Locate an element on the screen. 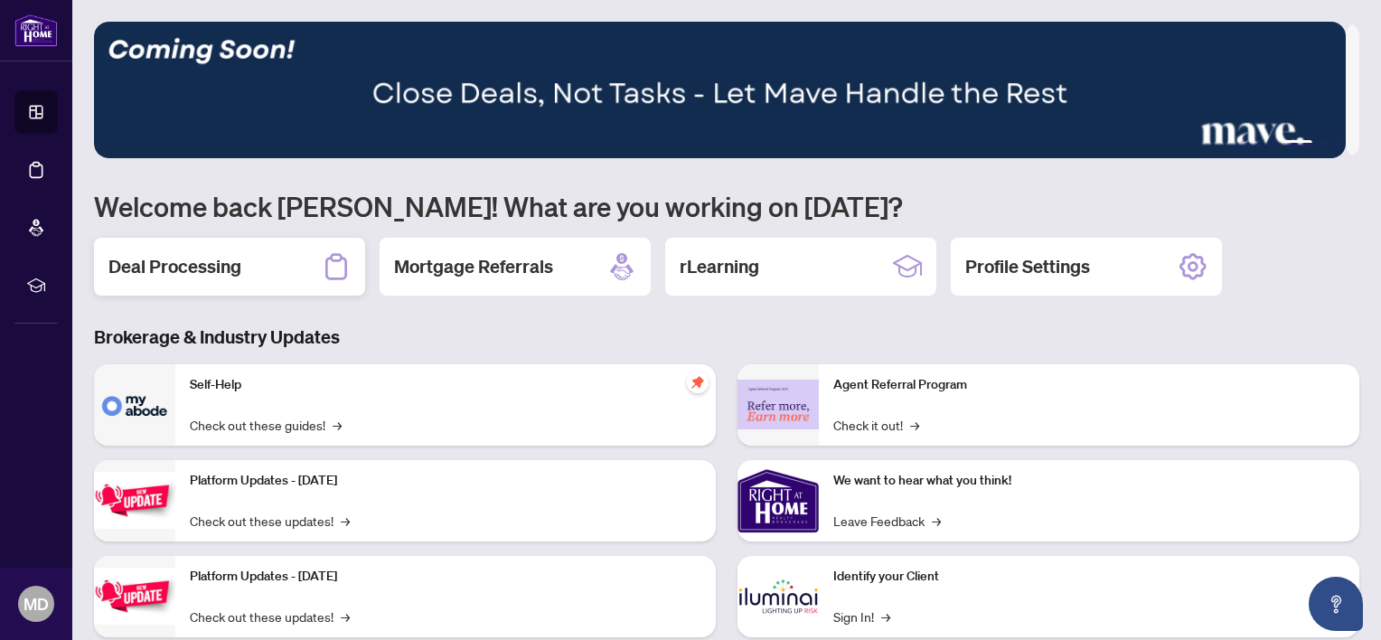 This screenshot has height=640, width=1381. a: Sign In!→ is located at coordinates (861, 616).